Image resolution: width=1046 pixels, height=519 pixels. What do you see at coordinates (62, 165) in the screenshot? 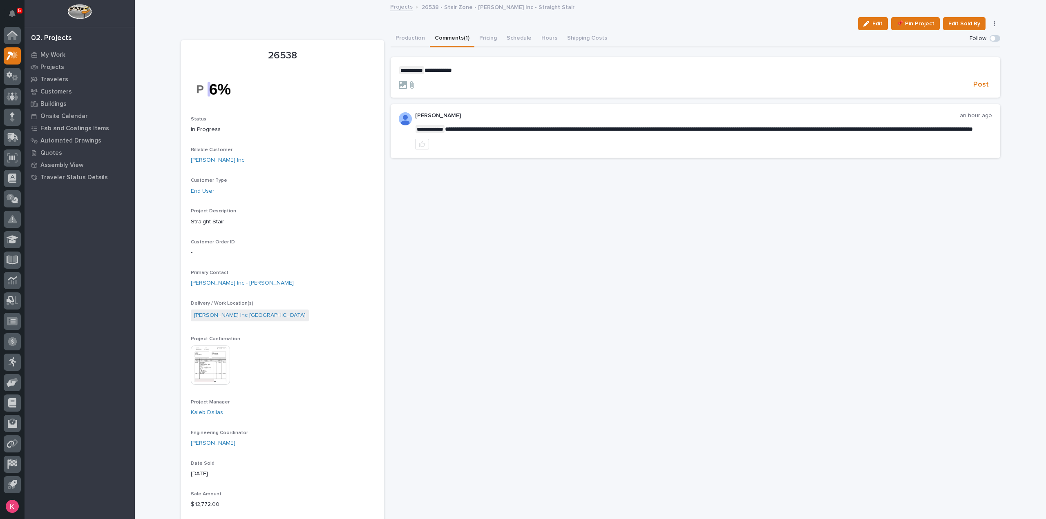
I see `p: Assembly View` at bounding box center [62, 165].